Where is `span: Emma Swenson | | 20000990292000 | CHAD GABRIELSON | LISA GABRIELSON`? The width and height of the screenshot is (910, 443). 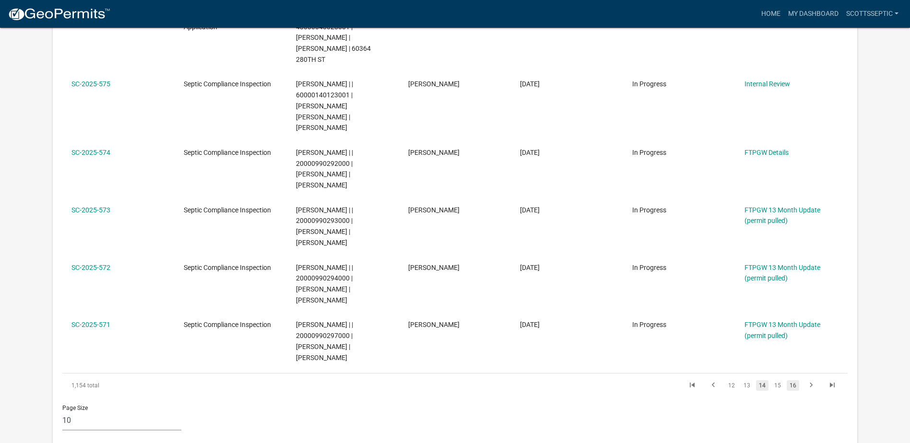 span: Emma Swenson | | 20000990292000 | CHAD GABRIELSON | LISA GABRIELSON is located at coordinates (324, 169).